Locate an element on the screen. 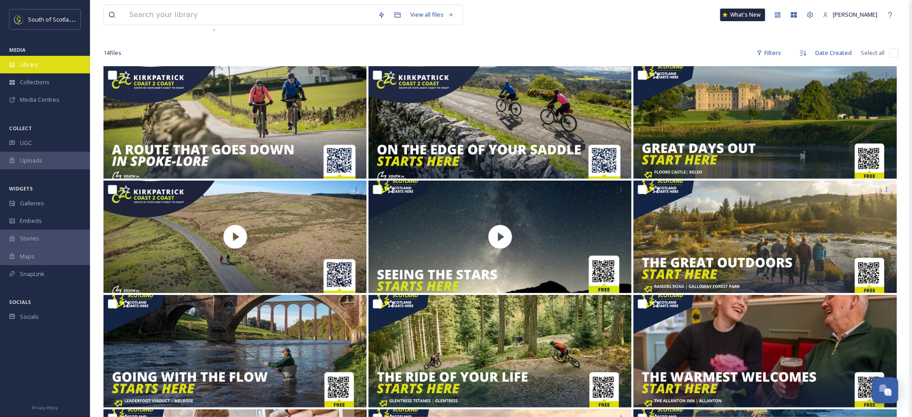  div: What's New is located at coordinates (743, 15).